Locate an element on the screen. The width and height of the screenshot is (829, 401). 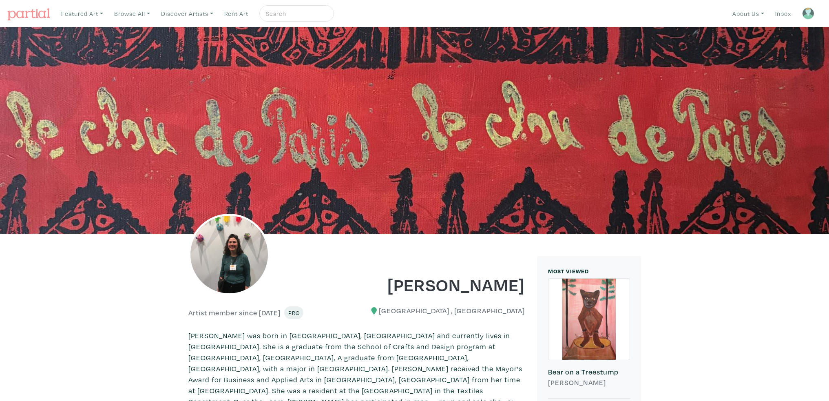
span: Pro is located at coordinates (294, 312).